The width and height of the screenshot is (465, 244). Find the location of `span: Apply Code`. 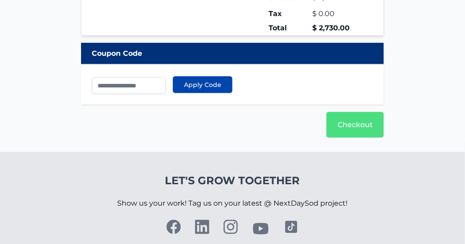

span: Apply Code is located at coordinates (203, 85).